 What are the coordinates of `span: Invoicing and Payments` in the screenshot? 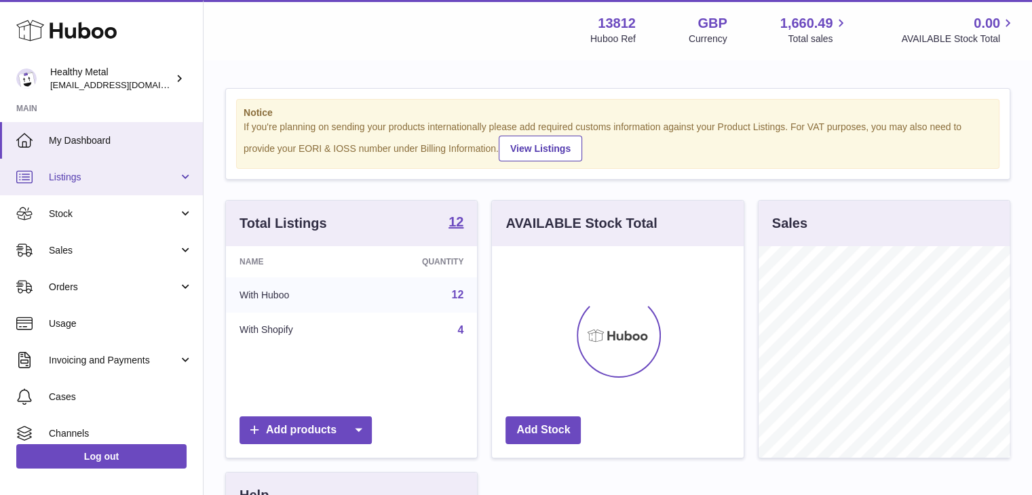 It's located at (113, 360).